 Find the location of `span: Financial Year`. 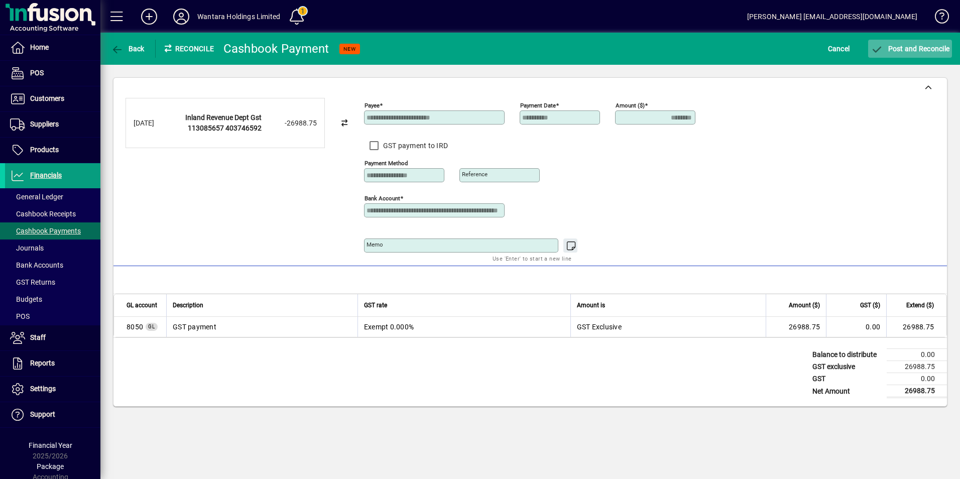

span: Financial Year is located at coordinates (50, 445).